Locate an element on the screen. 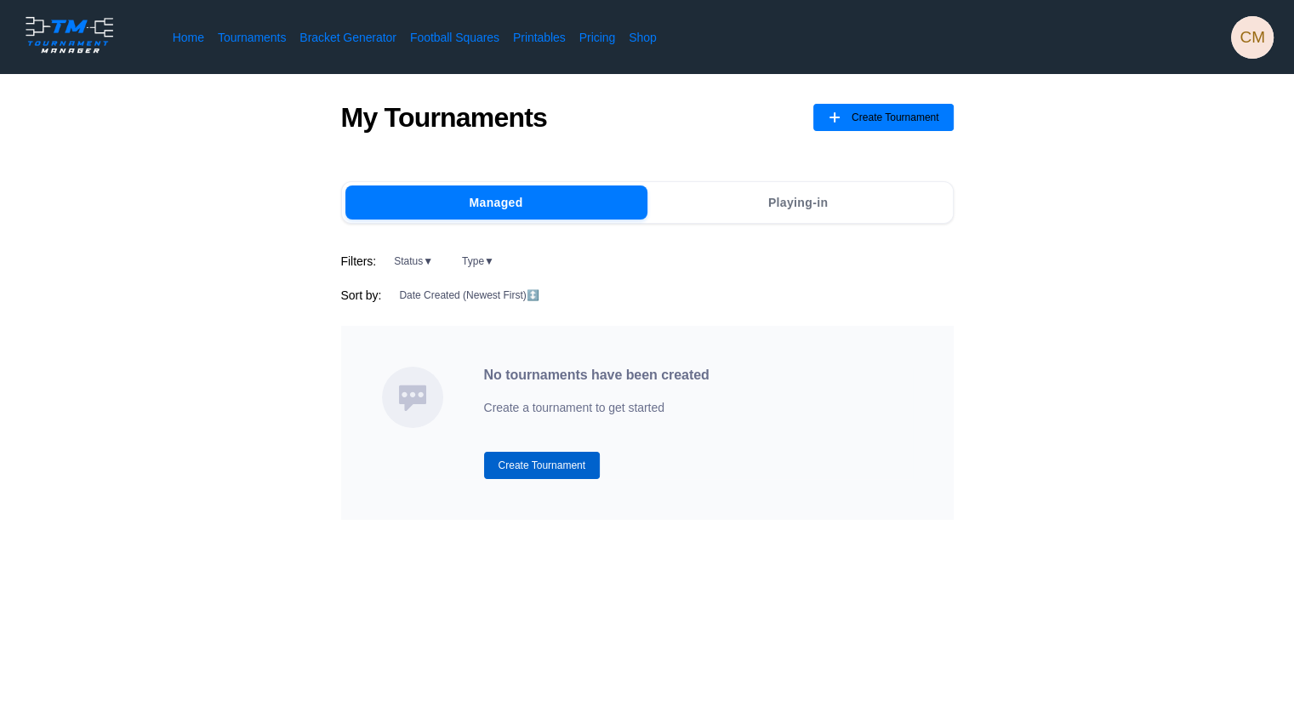  a: Home is located at coordinates (188, 37).